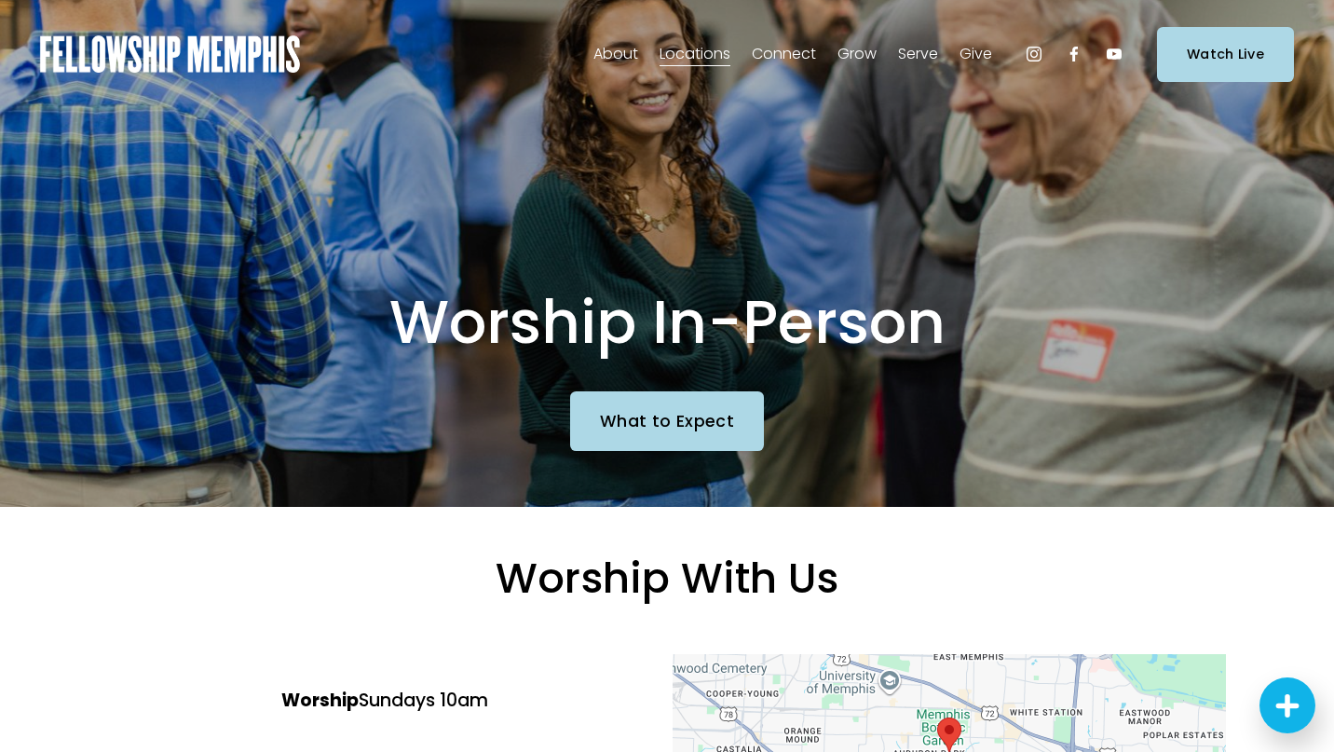  What do you see at coordinates (783, 54) in the screenshot?
I see `span: Connect` at bounding box center [783, 54].